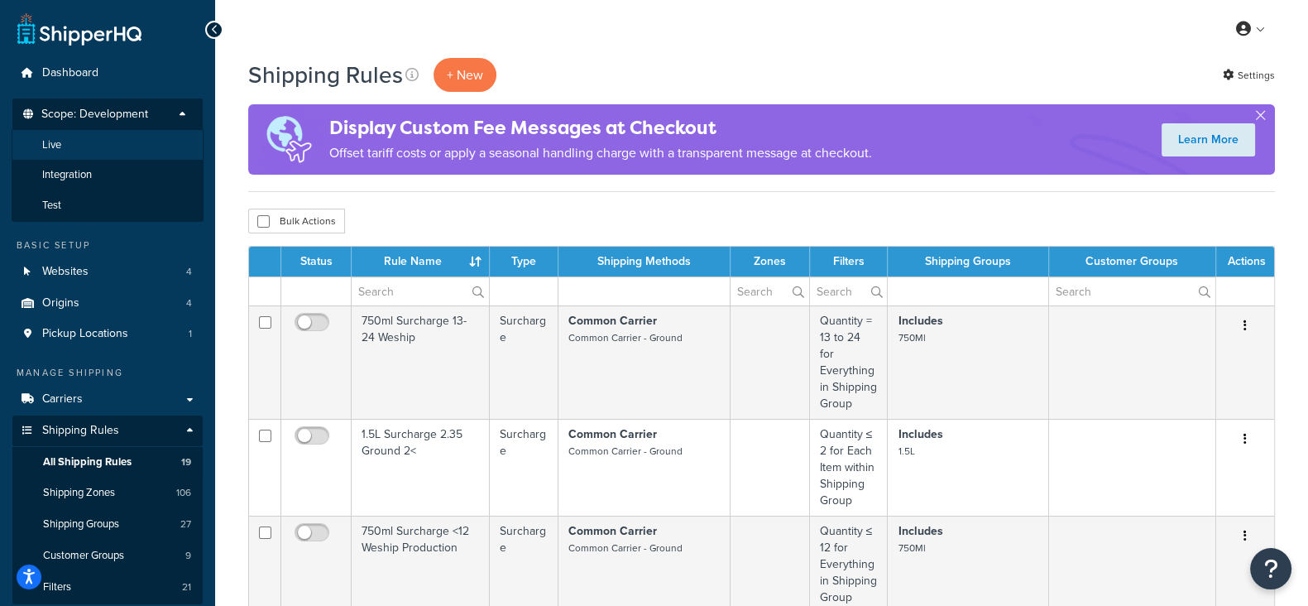 This screenshot has width=1308, height=606. What do you see at coordinates (108, 524) in the screenshot?
I see `a: Shipping Groups 27` at bounding box center [108, 524].